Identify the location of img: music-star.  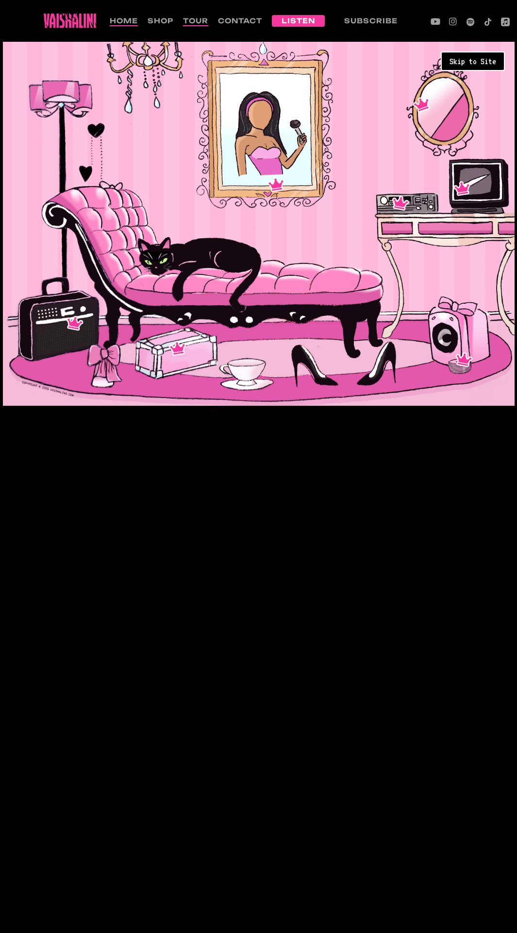
(400, 203).